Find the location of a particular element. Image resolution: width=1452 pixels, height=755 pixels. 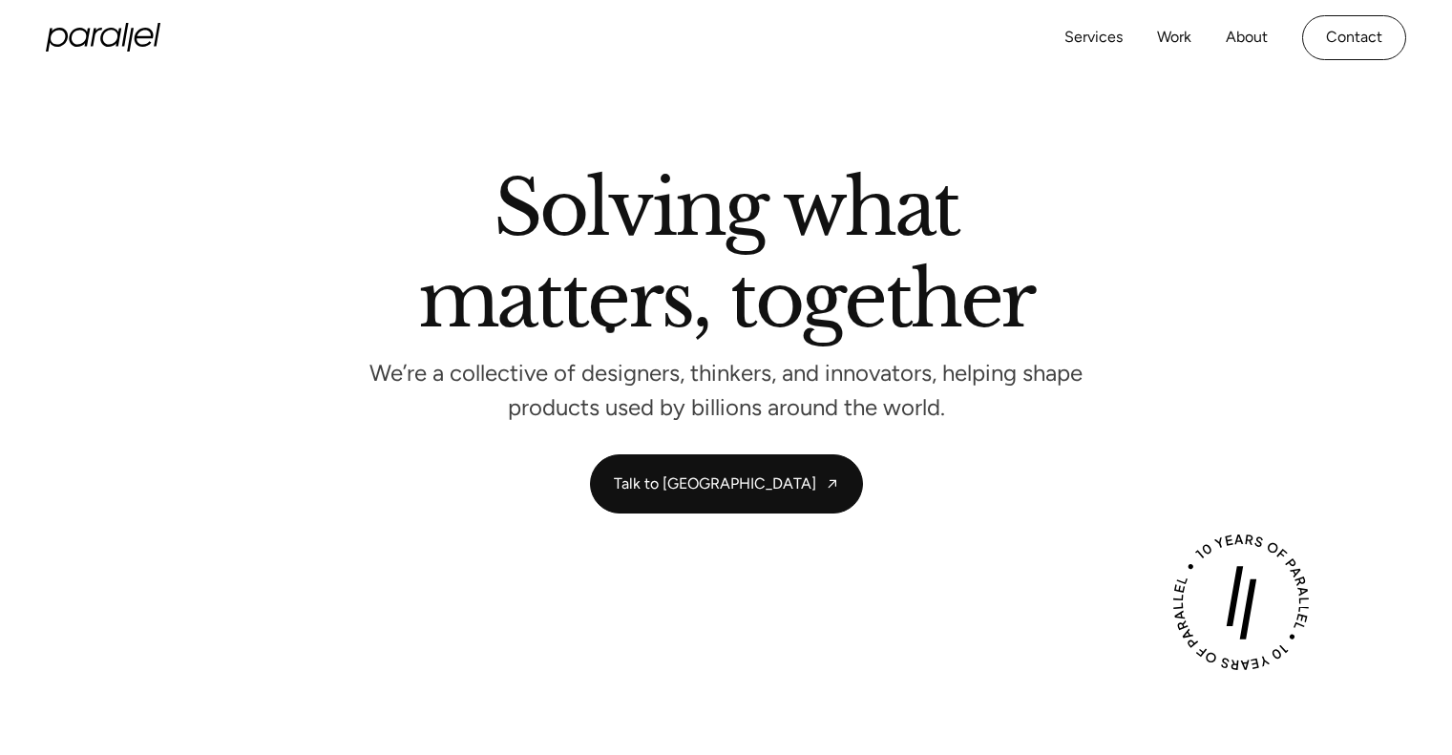

a: Work is located at coordinates (1174, 37).